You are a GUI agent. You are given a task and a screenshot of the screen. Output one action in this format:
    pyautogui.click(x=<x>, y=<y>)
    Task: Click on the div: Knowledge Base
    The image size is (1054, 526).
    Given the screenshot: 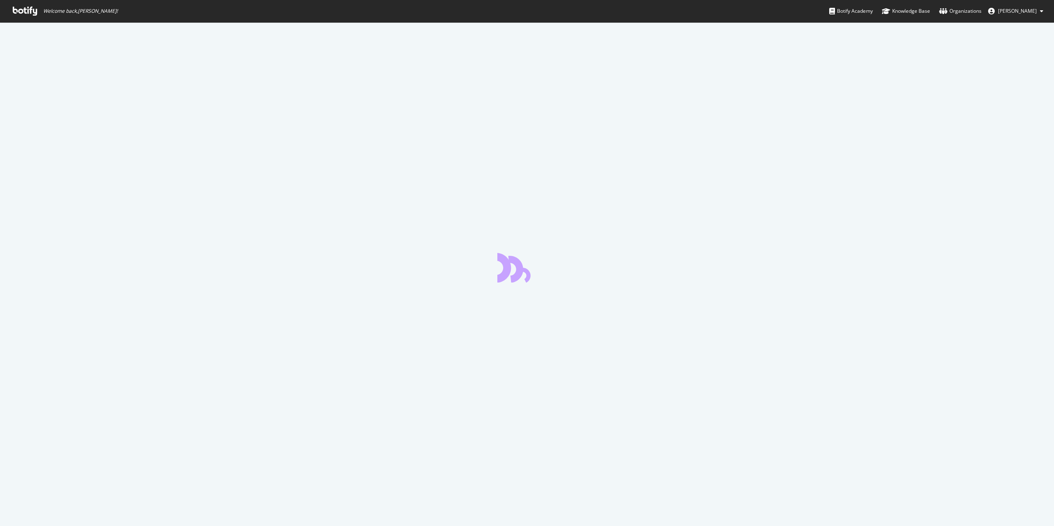 What is the action you would take?
    pyautogui.click(x=906, y=11)
    